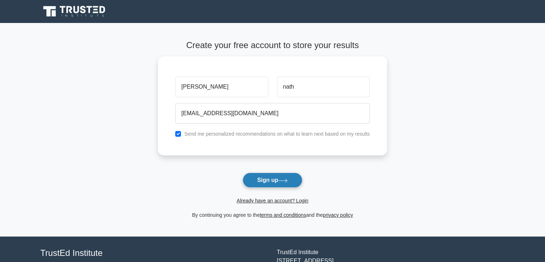 Image resolution: width=545 pixels, height=262 pixels. I want to click on h4: TrustEd Institute, so click(155, 253).